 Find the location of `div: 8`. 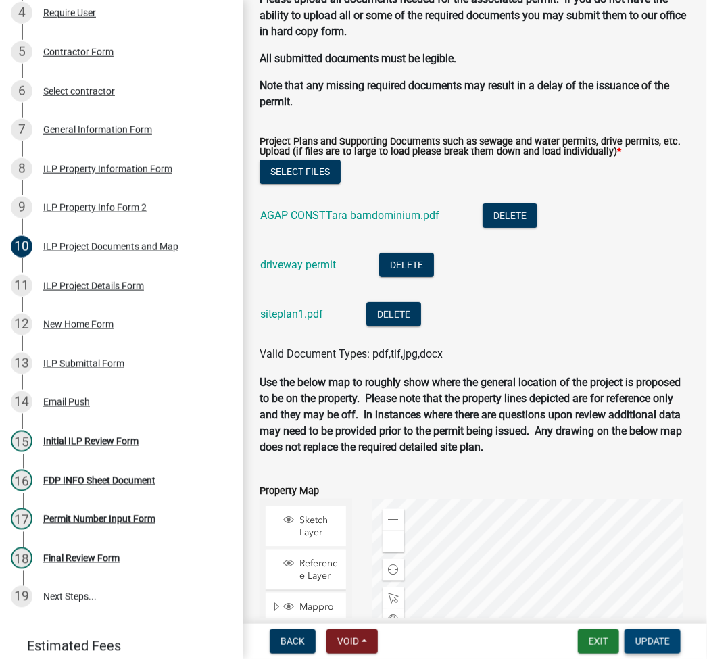

div: 8 is located at coordinates (22, 169).